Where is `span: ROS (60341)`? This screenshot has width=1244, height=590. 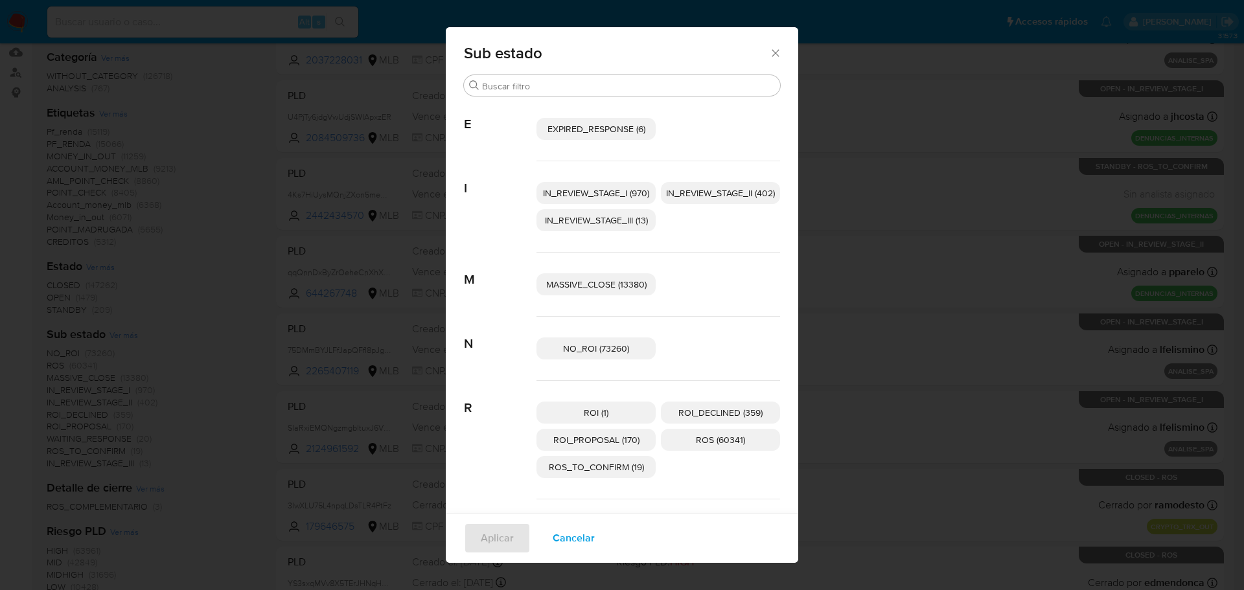
span: ROS (60341) is located at coordinates (721, 440).